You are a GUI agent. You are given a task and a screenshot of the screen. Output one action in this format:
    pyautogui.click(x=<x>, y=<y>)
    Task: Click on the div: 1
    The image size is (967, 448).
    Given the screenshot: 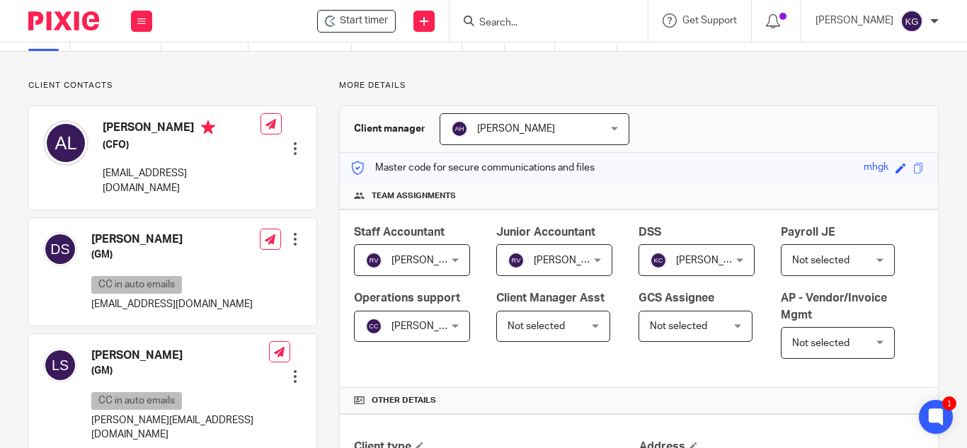 What is the action you would take?
    pyautogui.click(x=950, y=404)
    